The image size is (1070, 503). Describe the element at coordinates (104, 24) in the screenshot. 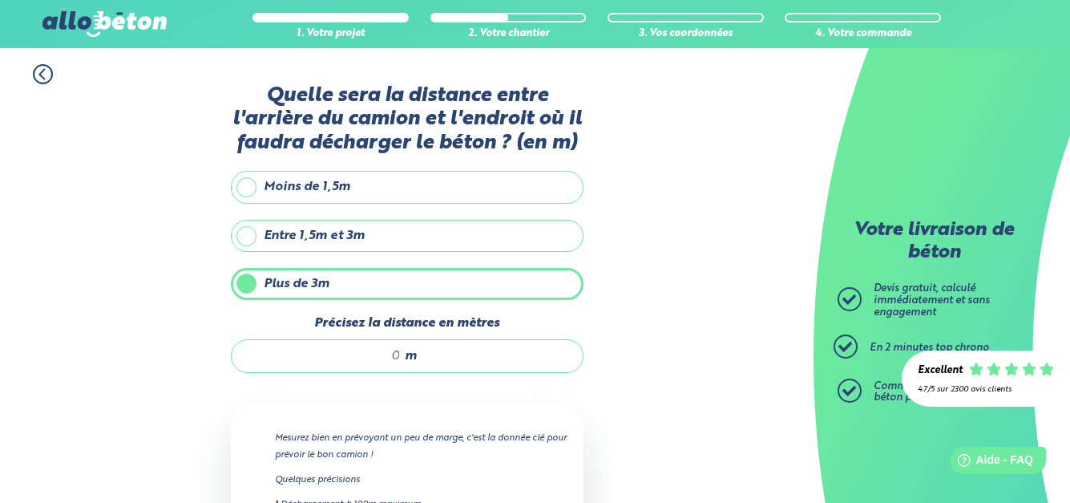

I see `img: allobéton` at that location.